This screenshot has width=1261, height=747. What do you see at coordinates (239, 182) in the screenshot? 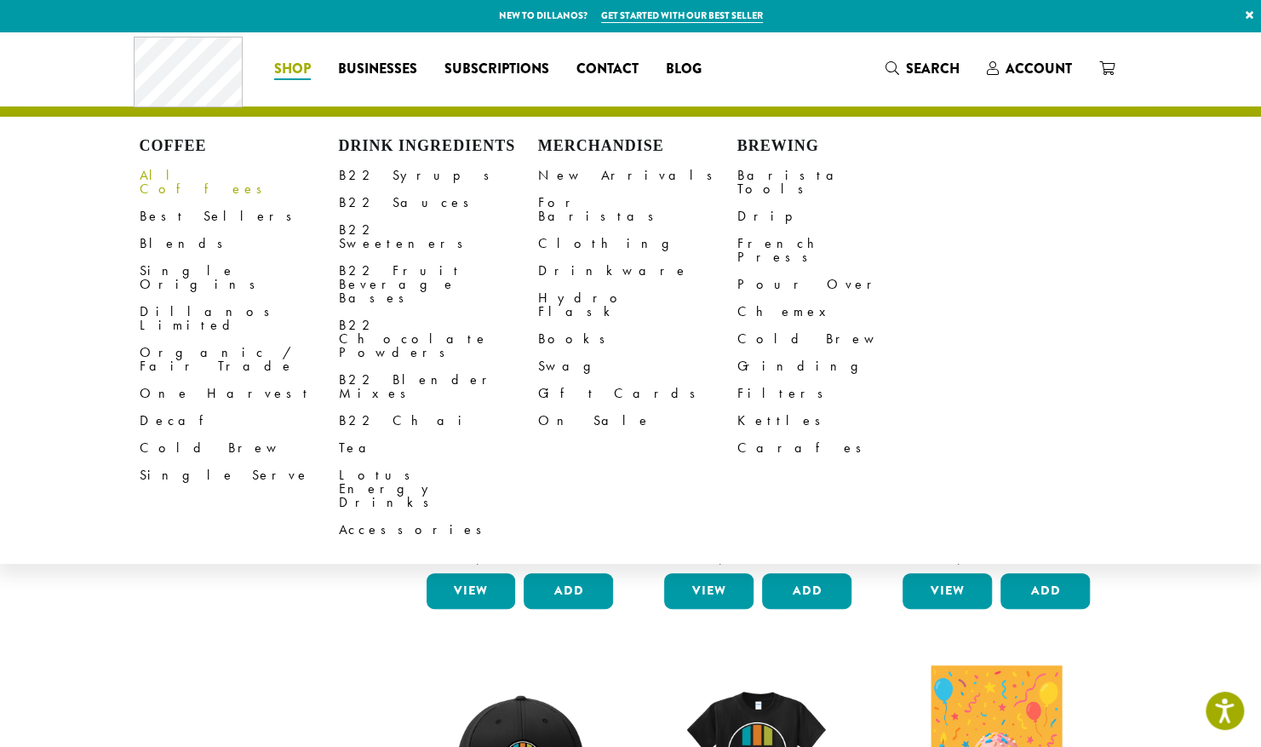
I see `a: All Coffees` at bounding box center [239, 182].